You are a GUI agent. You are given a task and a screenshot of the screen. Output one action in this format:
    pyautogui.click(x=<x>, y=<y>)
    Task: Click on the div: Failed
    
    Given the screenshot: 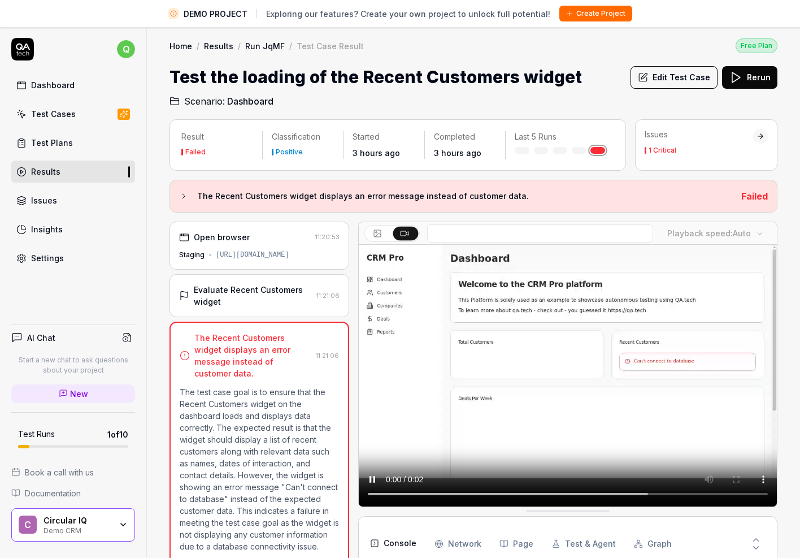 What is the action you would take?
    pyautogui.click(x=195, y=152)
    